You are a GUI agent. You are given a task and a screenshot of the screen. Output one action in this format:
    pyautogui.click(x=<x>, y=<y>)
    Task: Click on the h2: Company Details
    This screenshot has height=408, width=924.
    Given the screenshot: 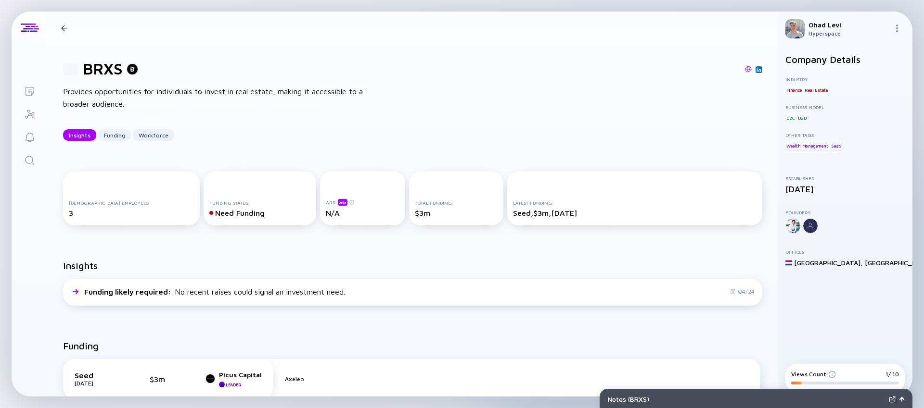 What is the action you would take?
    pyautogui.click(x=845, y=59)
    